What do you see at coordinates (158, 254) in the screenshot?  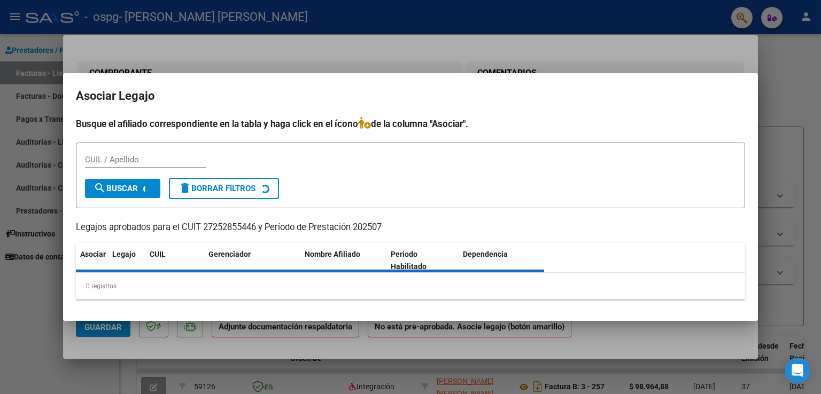 I see `span: CUIL` at bounding box center [158, 254].